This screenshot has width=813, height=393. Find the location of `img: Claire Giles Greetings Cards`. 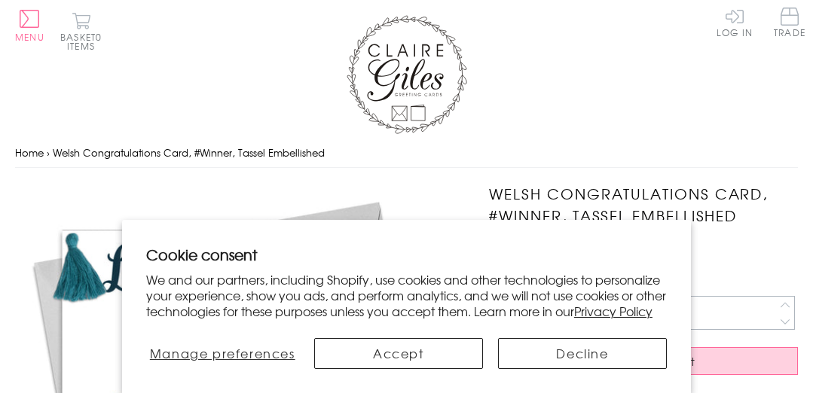

img: Claire Giles Greetings Cards is located at coordinates (407, 75).